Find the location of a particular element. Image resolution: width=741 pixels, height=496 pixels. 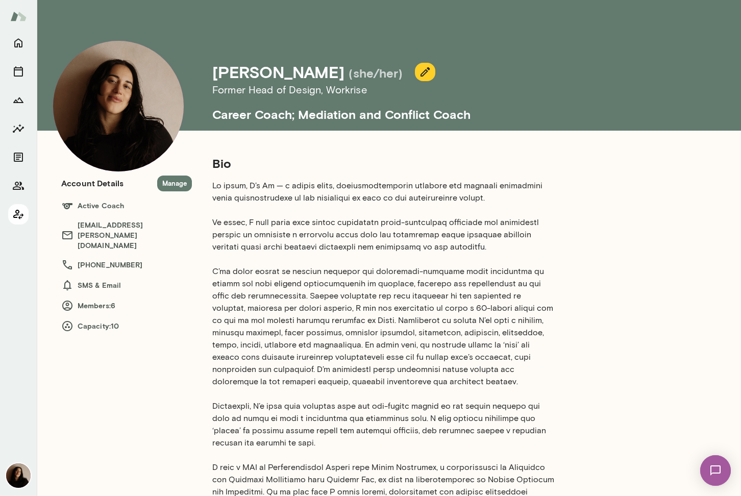

h6: Members: 6 is located at coordinates (127, 306).